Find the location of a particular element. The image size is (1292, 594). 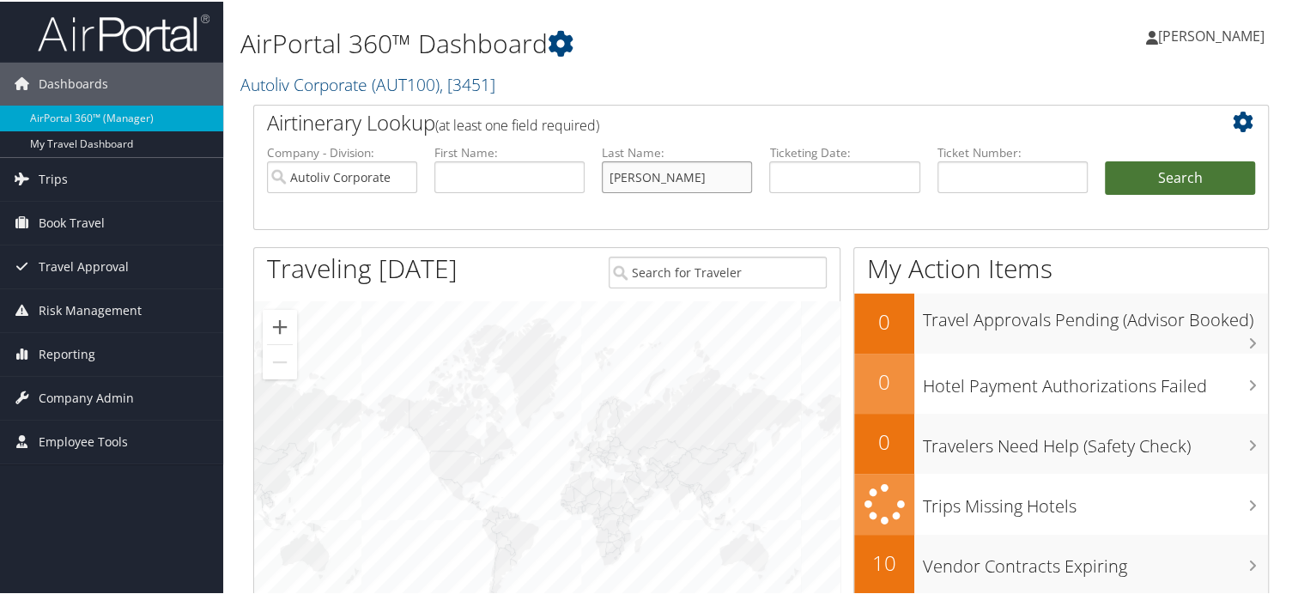

span: , [ 3451 ] is located at coordinates (467, 82).